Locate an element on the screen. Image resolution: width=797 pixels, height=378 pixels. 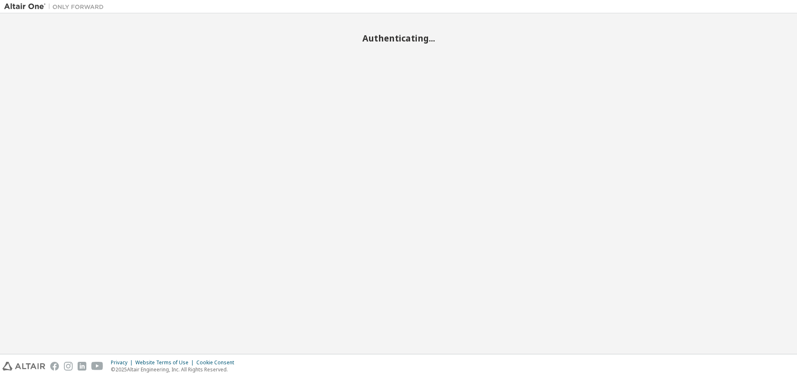
img: Altair One is located at coordinates (56, 7).